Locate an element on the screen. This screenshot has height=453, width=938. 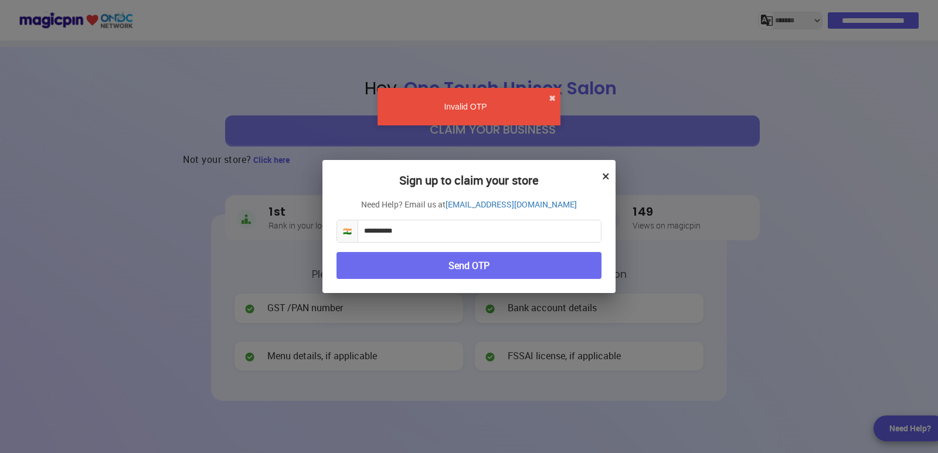
h2: Sign up to claim your store is located at coordinates (469, 186).